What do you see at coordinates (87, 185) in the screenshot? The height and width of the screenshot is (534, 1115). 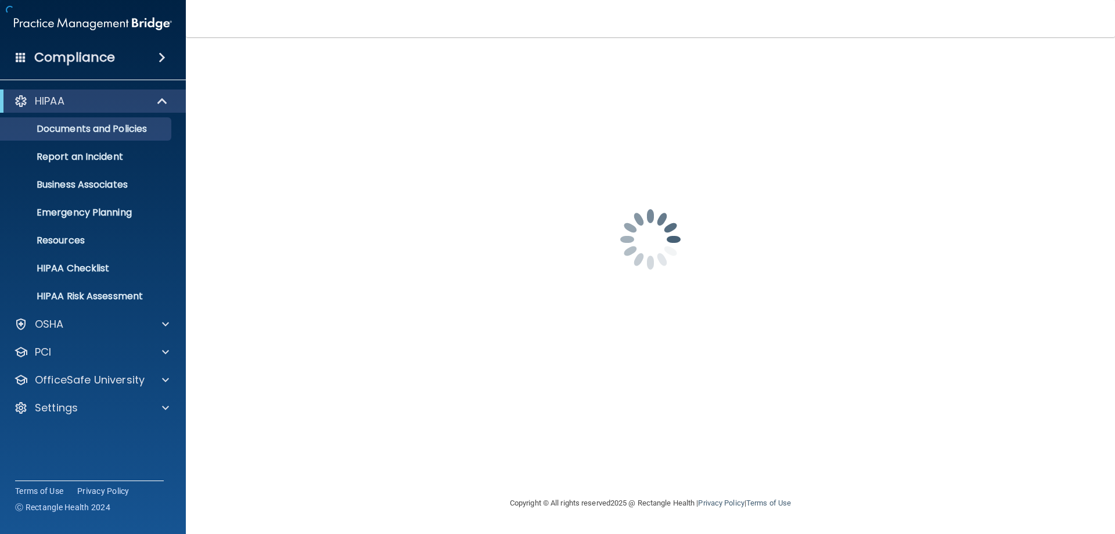 I see `p: Business Associates` at bounding box center [87, 185].